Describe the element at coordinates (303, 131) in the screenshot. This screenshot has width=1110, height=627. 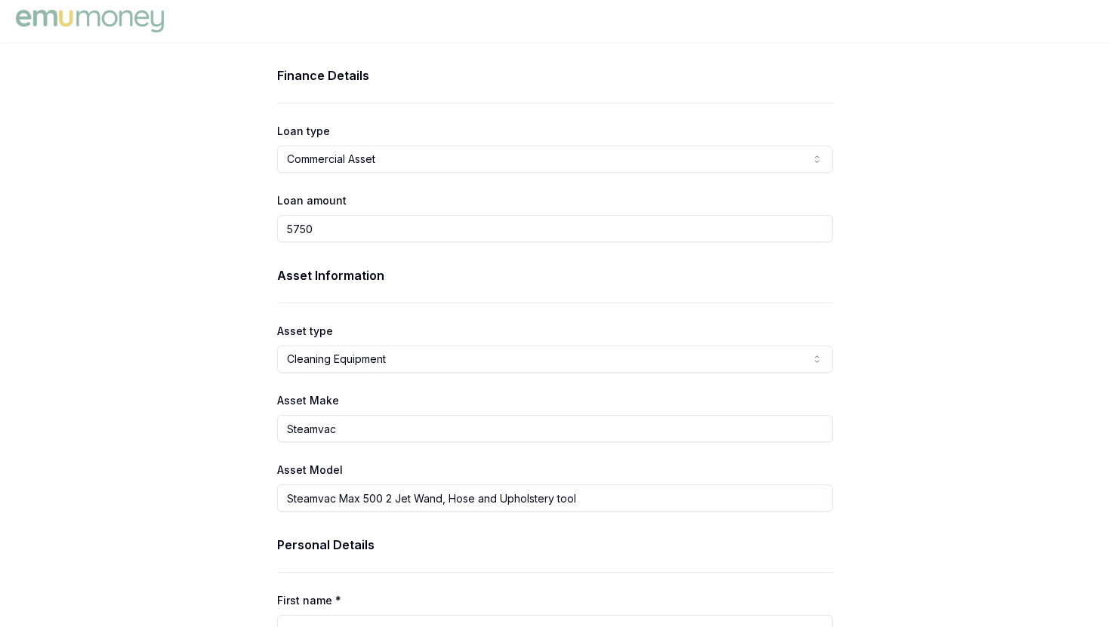
I see `label: Loan type` at that location.